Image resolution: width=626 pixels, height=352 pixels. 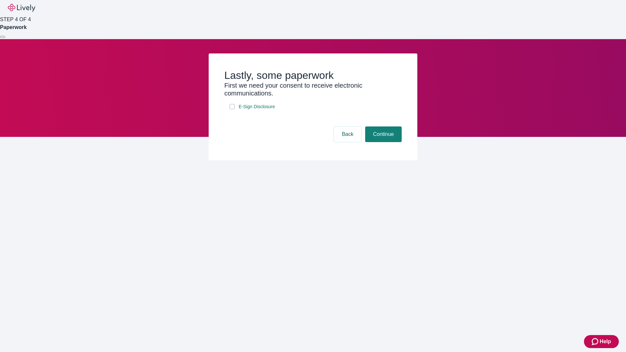 What do you see at coordinates (348, 134) in the screenshot?
I see `button: Back` at bounding box center [348, 134].